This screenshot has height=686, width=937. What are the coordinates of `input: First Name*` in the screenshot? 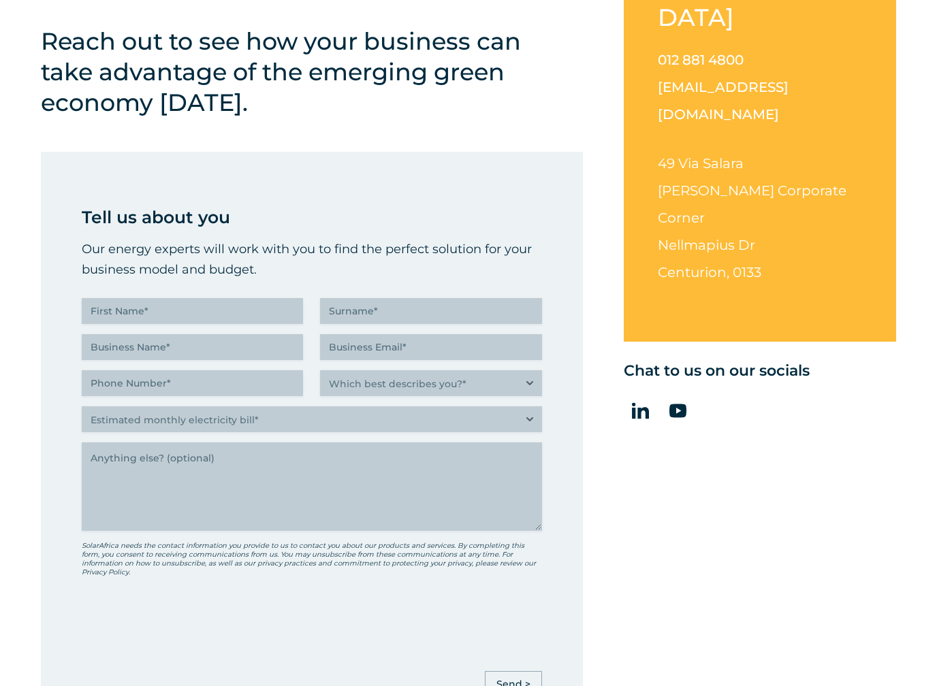 It's located at (192, 311).